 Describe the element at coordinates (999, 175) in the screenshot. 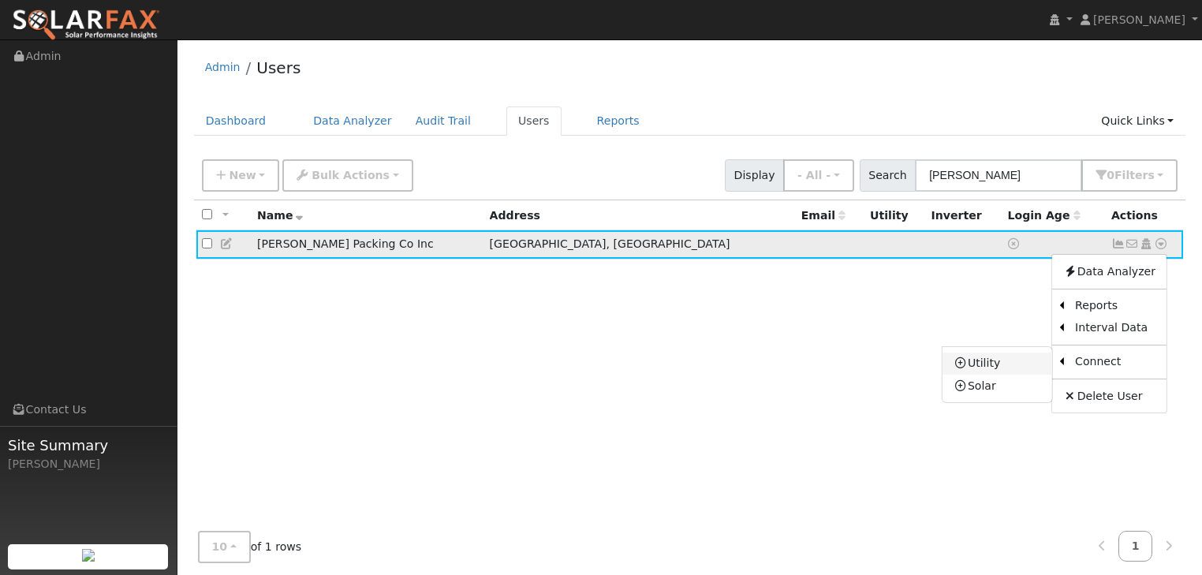

I see `input: Search` at that location.